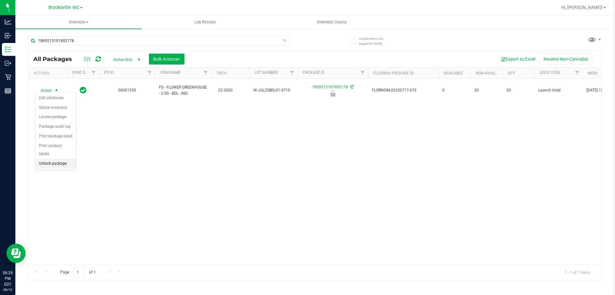 Image resolution: width=615 pixels, height=295 pixels. What do you see at coordinates (225, 90) in the screenshot?
I see `span: 23.2000` at bounding box center [225, 90].